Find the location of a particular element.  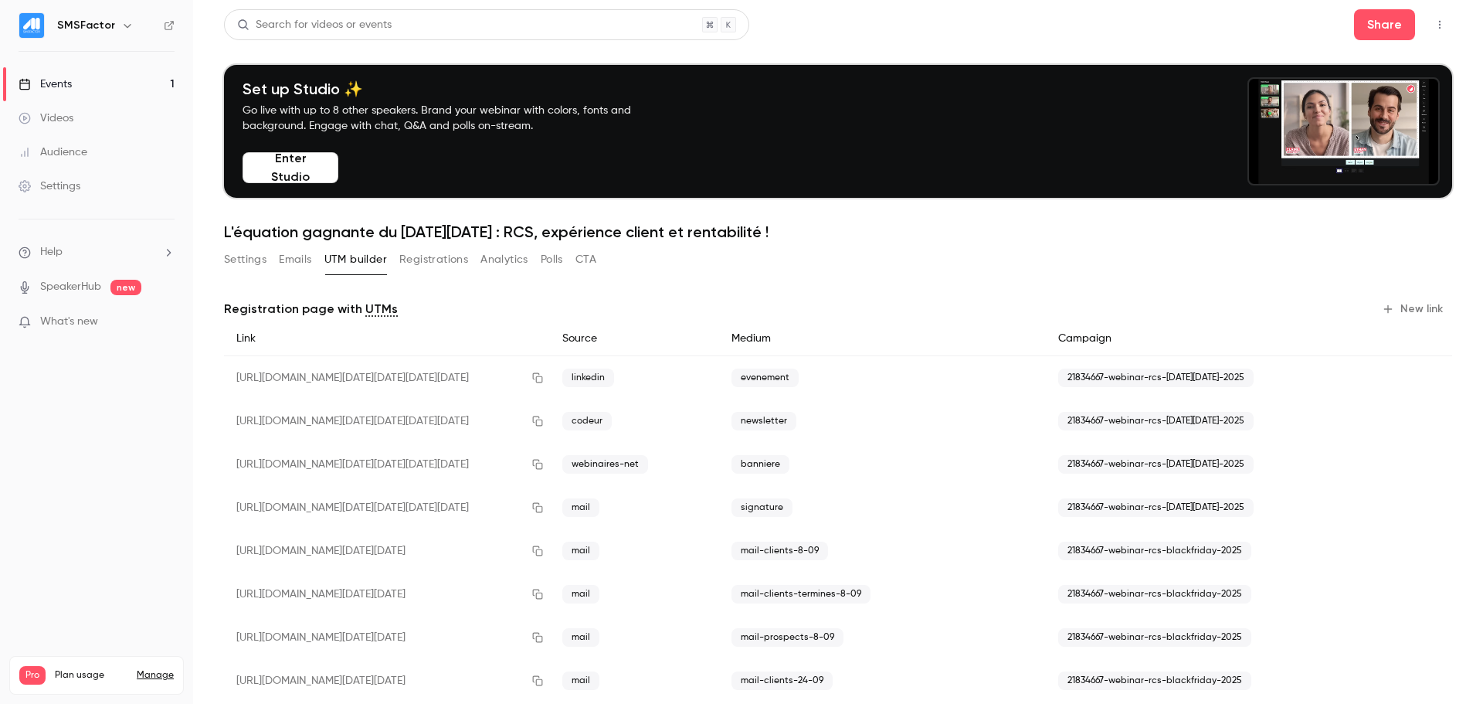

div: Search for videos or events is located at coordinates (314, 25).